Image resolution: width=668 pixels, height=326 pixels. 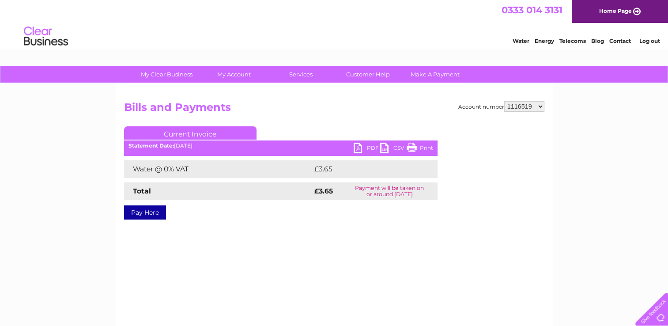 What do you see at coordinates (142, 191) in the screenshot?
I see `strong: Total` at bounding box center [142, 191].